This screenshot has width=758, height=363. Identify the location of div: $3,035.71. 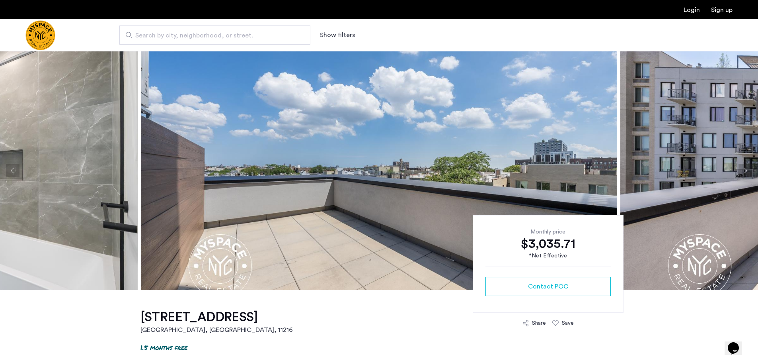
(548, 244).